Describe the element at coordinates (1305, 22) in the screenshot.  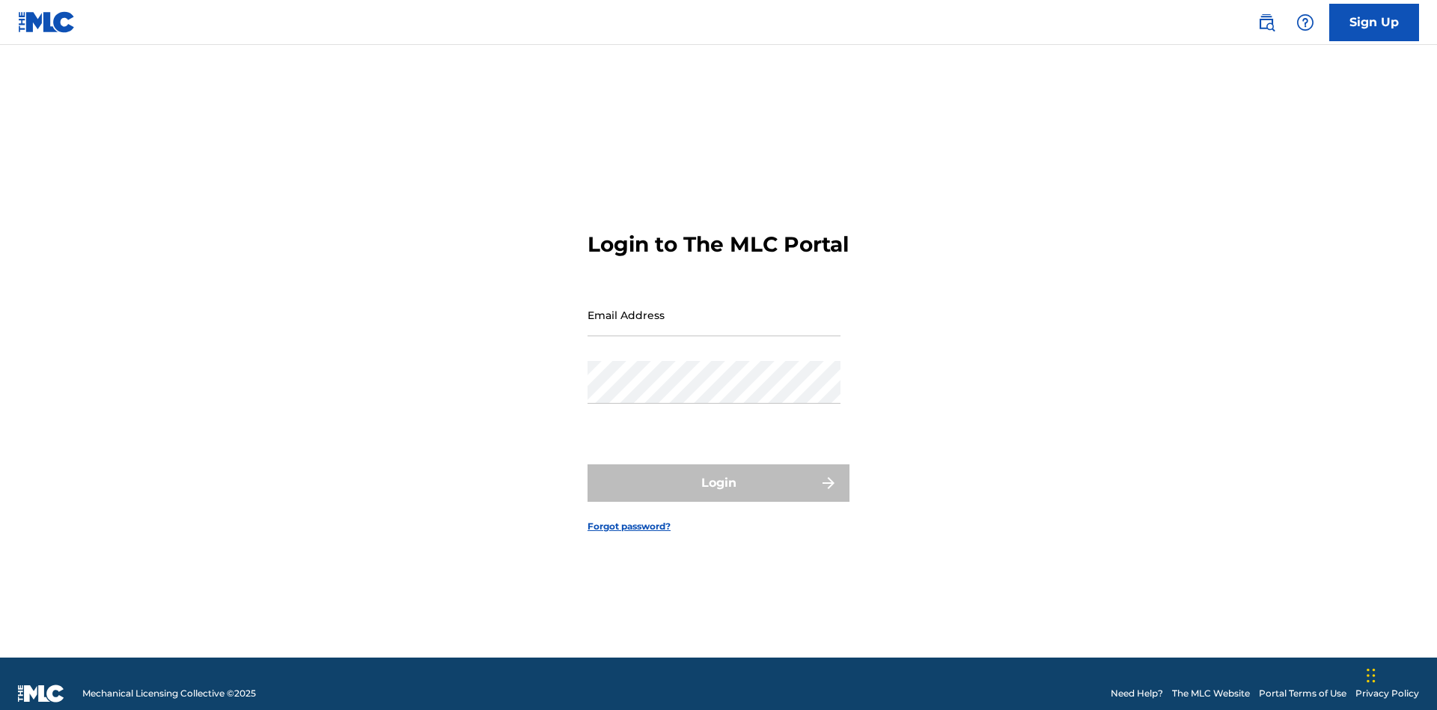
I see `img: help` at that location.